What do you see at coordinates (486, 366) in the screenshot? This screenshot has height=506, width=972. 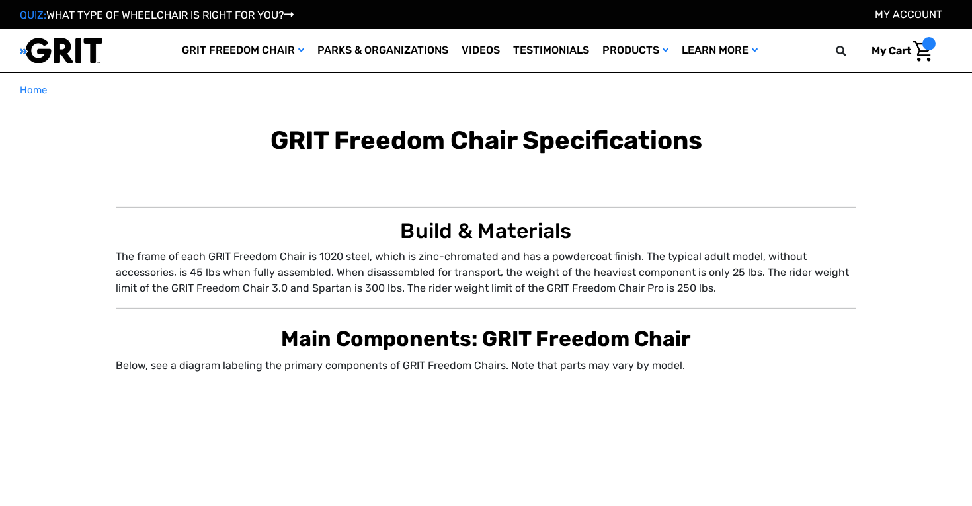 I see `p: Below, see a diagram labeling the primary components of GRIT Freedom Chairs. Note that parts may ...` at bounding box center [486, 366].